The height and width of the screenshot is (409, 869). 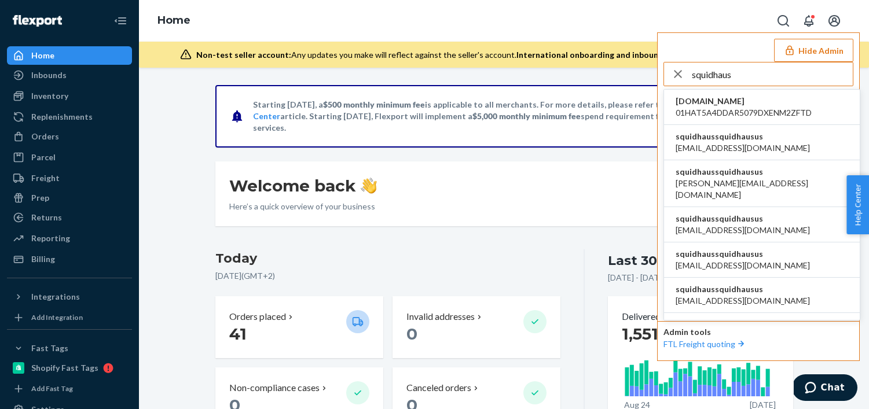 What do you see at coordinates (69, 137) in the screenshot?
I see `a: Orders` at bounding box center [69, 137].